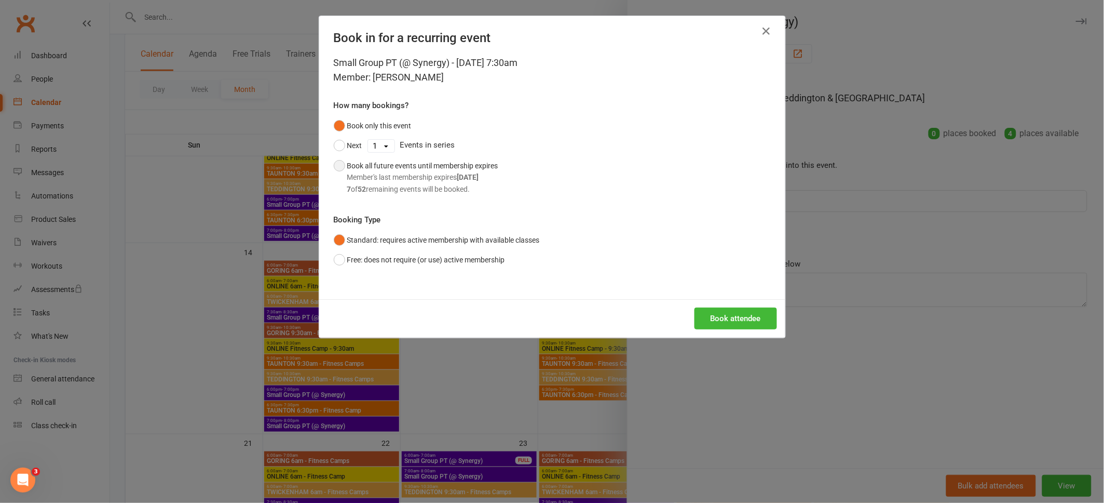 The image size is (1104, 503). I want to click on h4: Book in for a recurring event, so click(552, 38).